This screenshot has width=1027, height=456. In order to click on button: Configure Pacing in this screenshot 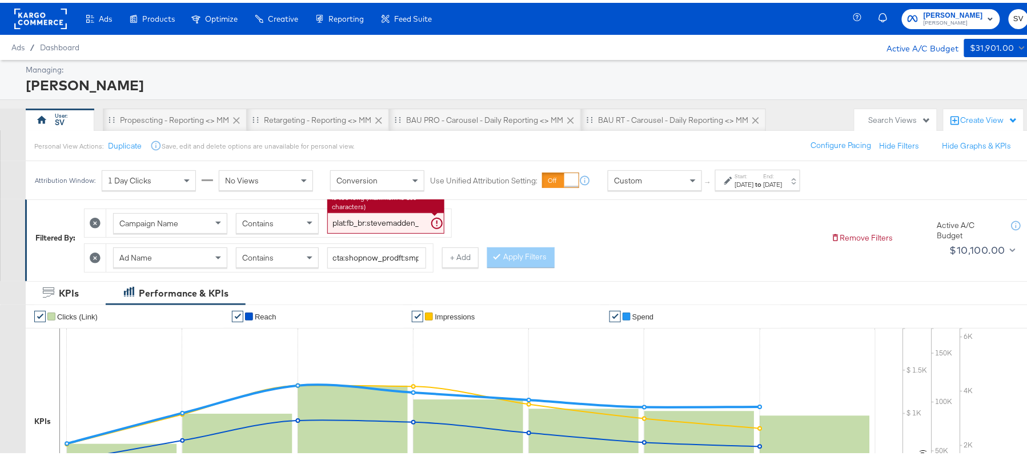, I will do `click(842, 143)`.